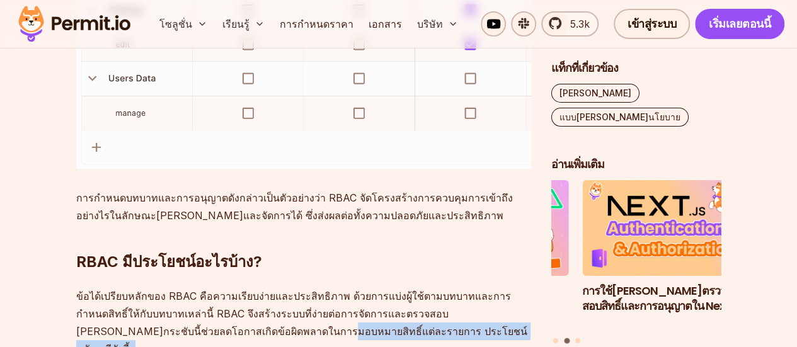  I want to click on button: ไปที่สไลด์ที่ 1, so click(556, 340).